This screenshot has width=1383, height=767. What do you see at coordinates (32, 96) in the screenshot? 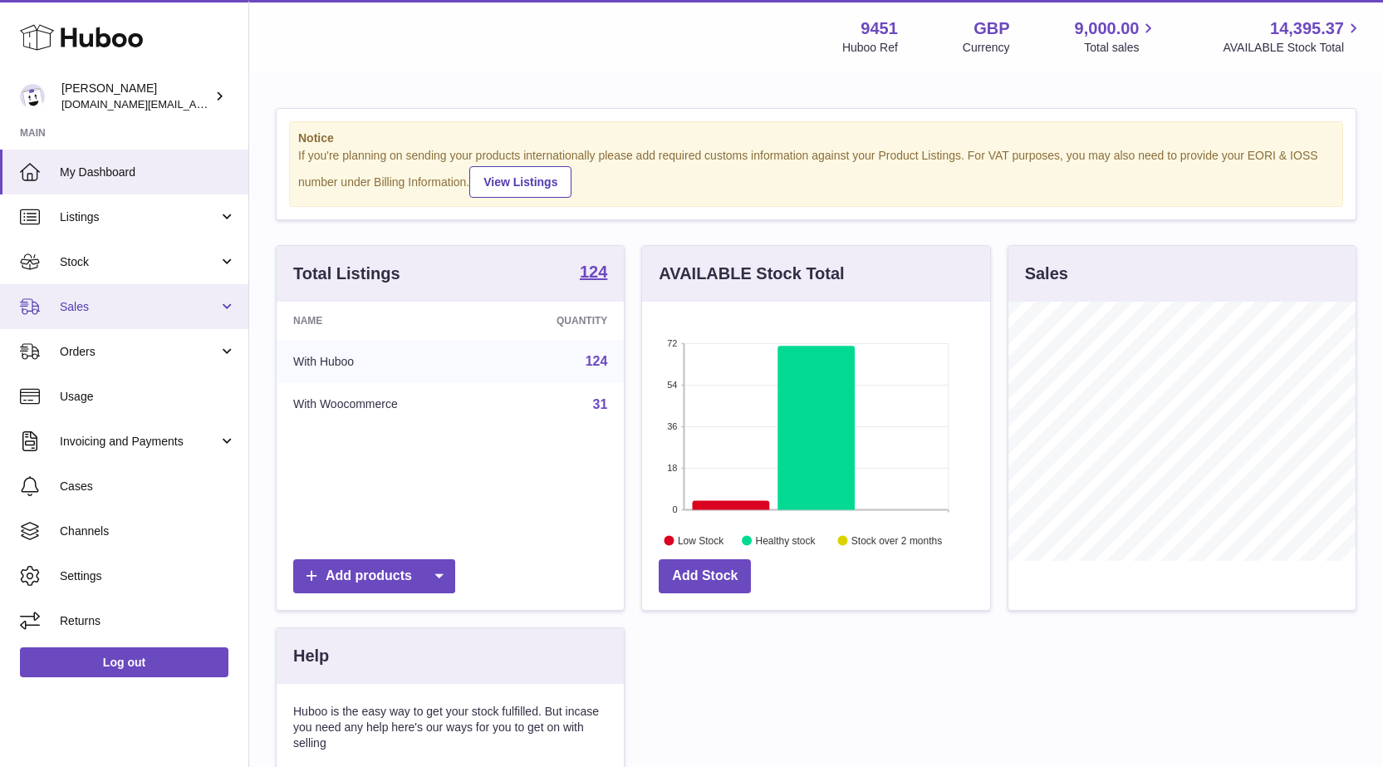
I see `img: amir.ch@gmail.com` at bounding box center [32, 96].